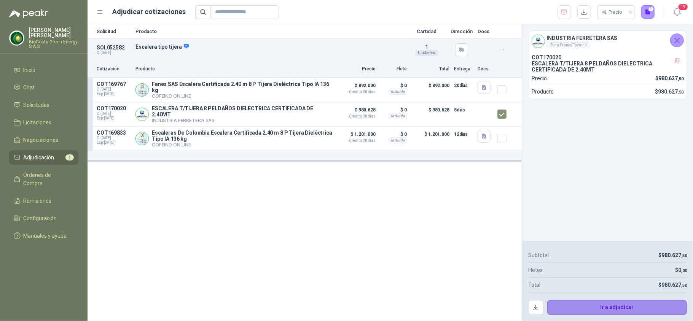 The width and height of the screenshot is (693, 321). Describe the element at coordinates (535, 270) in the screenshot. I see `p: Fletes` at that location.